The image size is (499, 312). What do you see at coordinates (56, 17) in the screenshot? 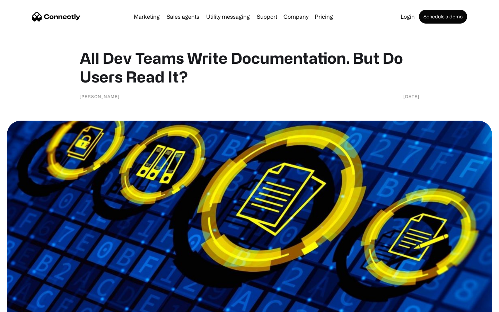
I see `a: home` at bounding box center [56, 17].